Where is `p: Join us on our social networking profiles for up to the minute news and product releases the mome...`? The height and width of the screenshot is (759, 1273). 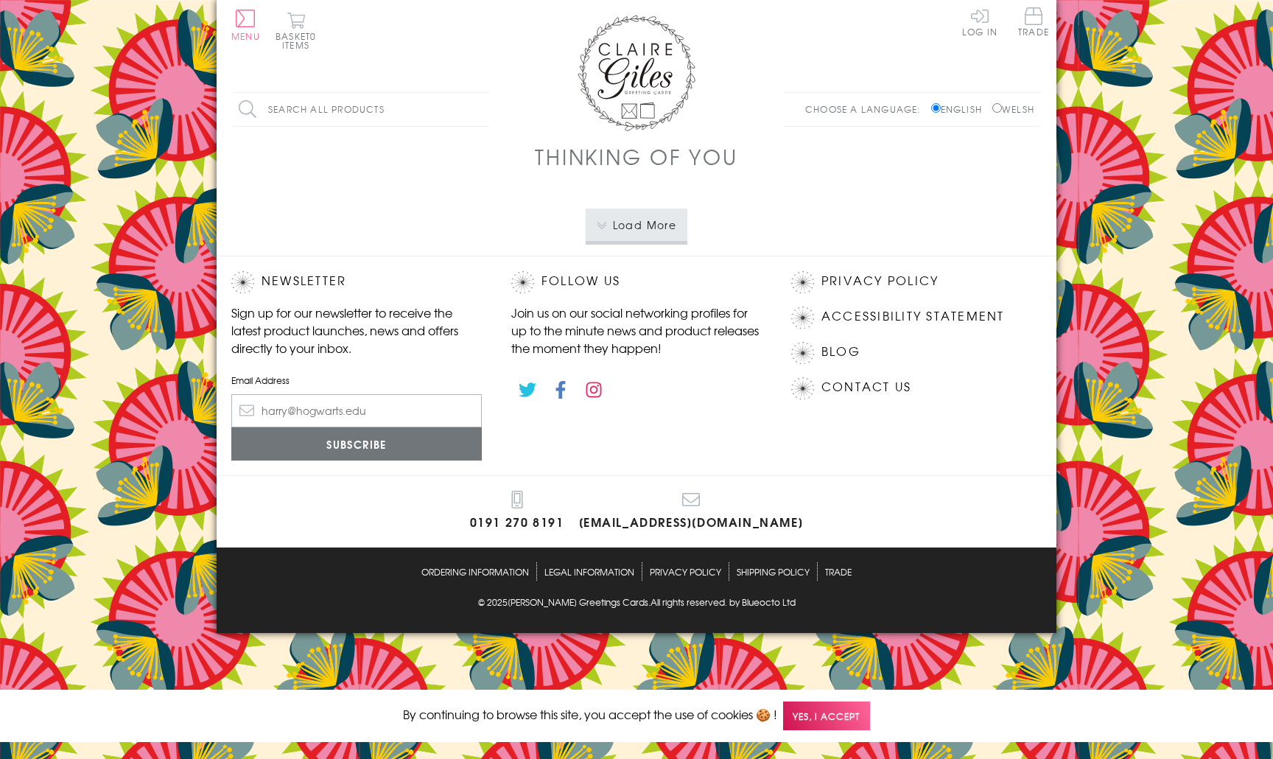
p: Join us on our social networking profiles for up to the minute news and product releases the mome... is located at coordinates (636, 330).